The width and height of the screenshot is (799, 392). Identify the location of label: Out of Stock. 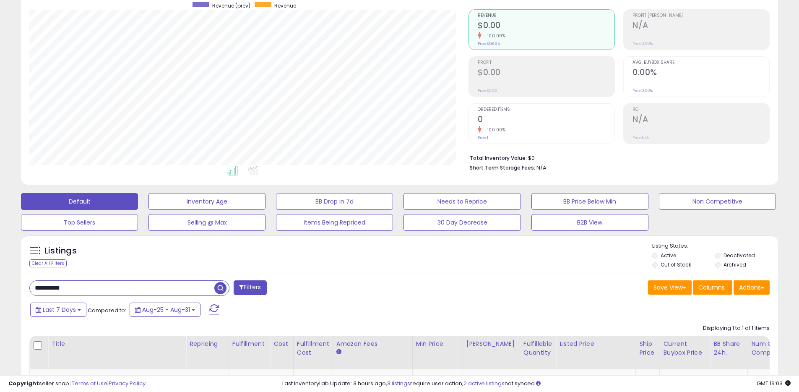
(675, 264).